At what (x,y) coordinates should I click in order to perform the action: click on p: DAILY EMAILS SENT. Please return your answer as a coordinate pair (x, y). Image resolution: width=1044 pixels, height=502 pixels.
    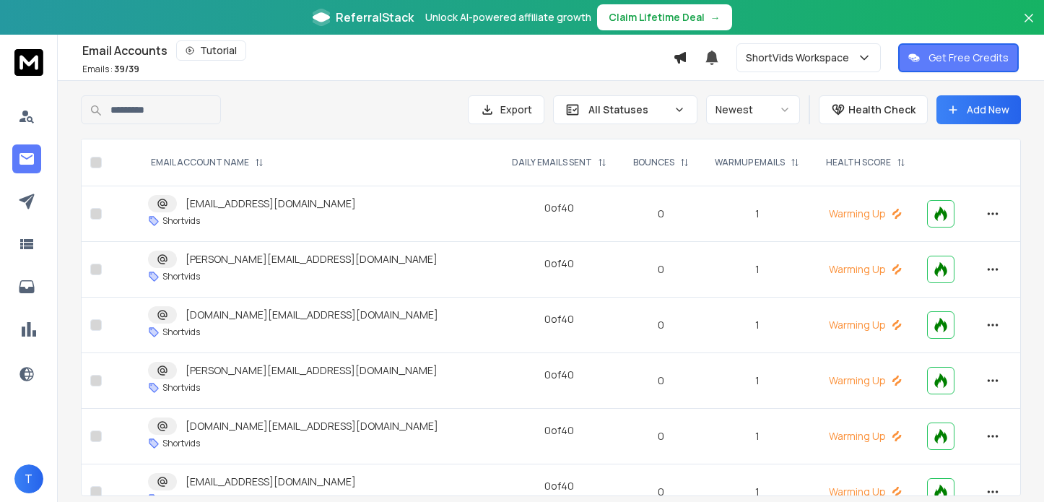
    Looking at the image, I should click on (552, 162).